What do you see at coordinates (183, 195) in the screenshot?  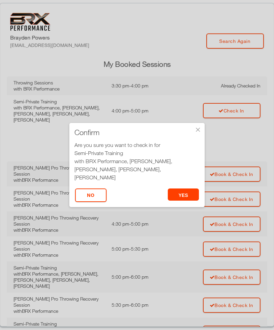 I see `button: yes` at bounding box center [183, 195].